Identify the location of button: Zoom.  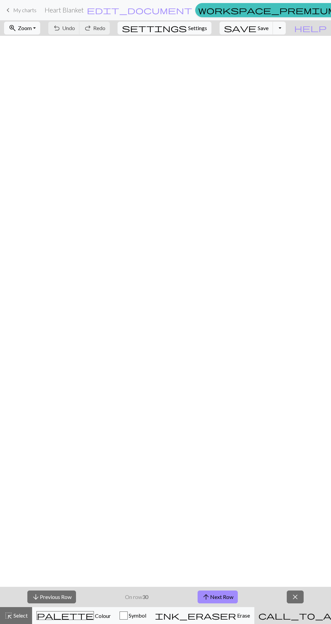
(22, 28).